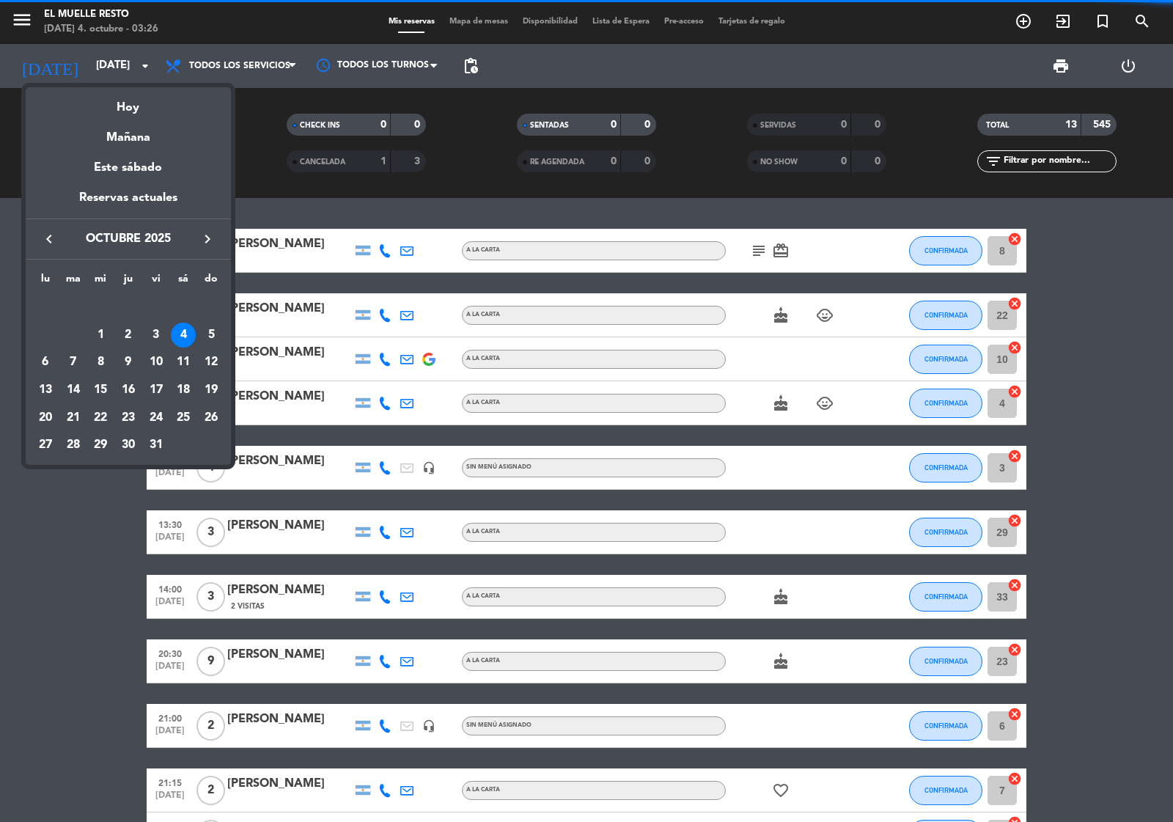 Image resolution: width=1173 pixels, height=822 pixels. Describe the element at coordinates (184, 418) in the screenshot. I see `td: 25 de octubre de 2025` at that location.